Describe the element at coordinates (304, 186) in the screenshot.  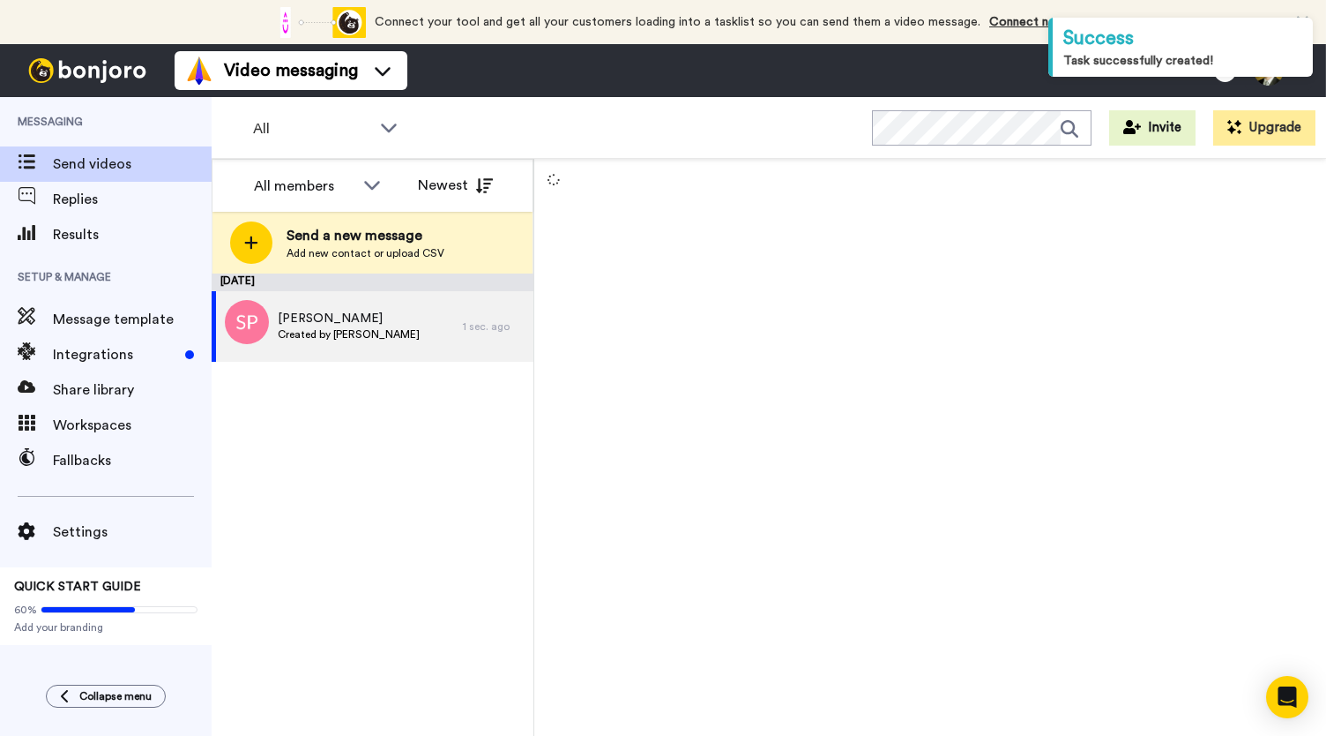
I see `div: All members` at that location.